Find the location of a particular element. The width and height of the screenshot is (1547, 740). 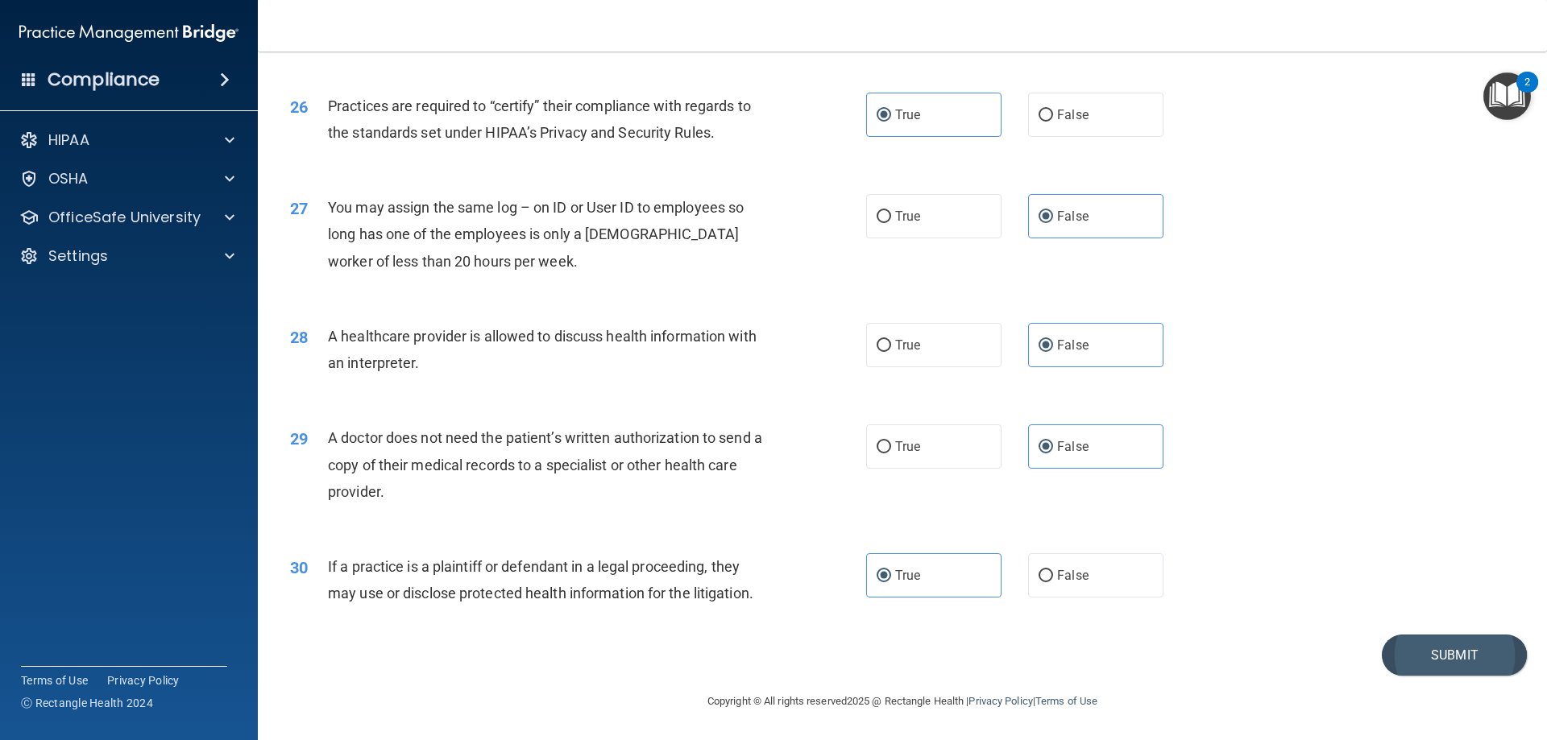

span: Practices are required to “certify” their compliance with regards to the standards set under HIPA... is located at coordinates (539, 119).